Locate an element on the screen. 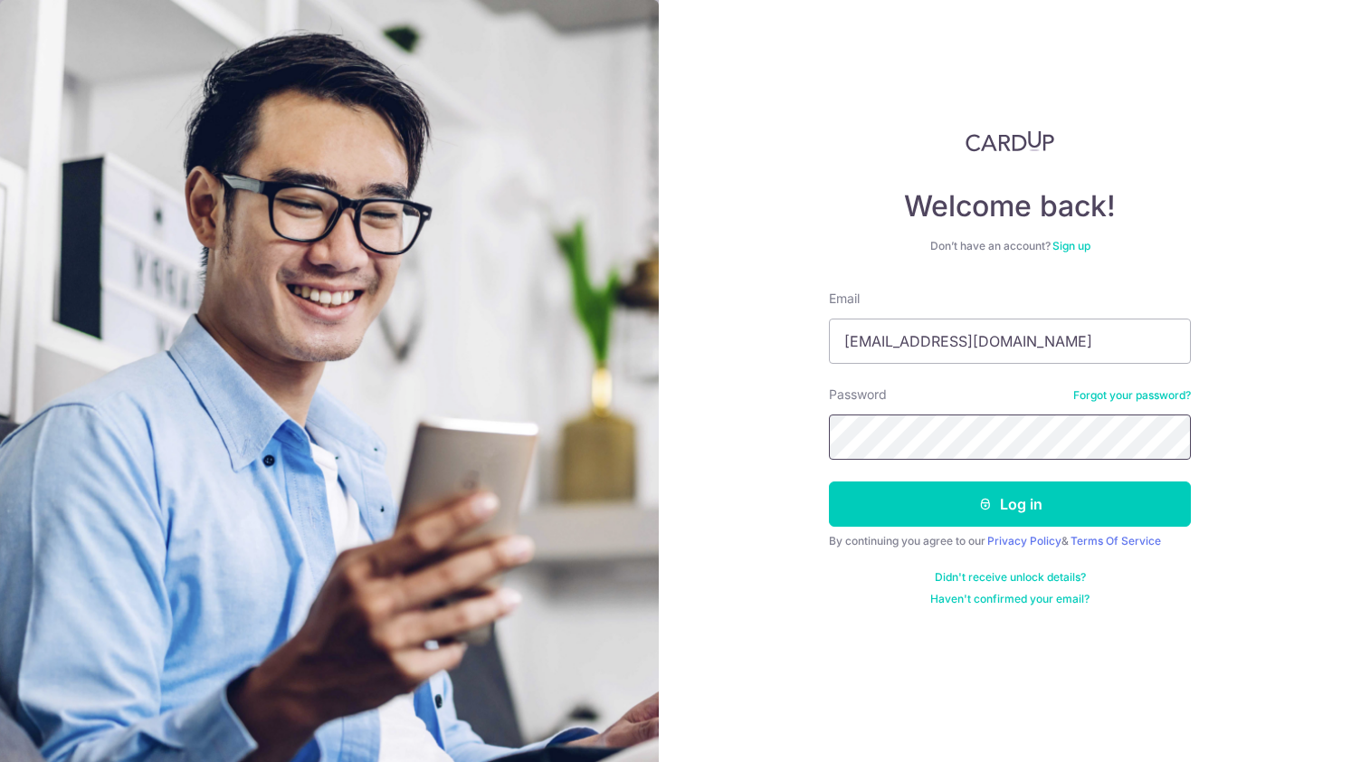 The width and height of the screenshot is (1361, 762). a: Privacy Policy is located at coordinates (1024, 540).